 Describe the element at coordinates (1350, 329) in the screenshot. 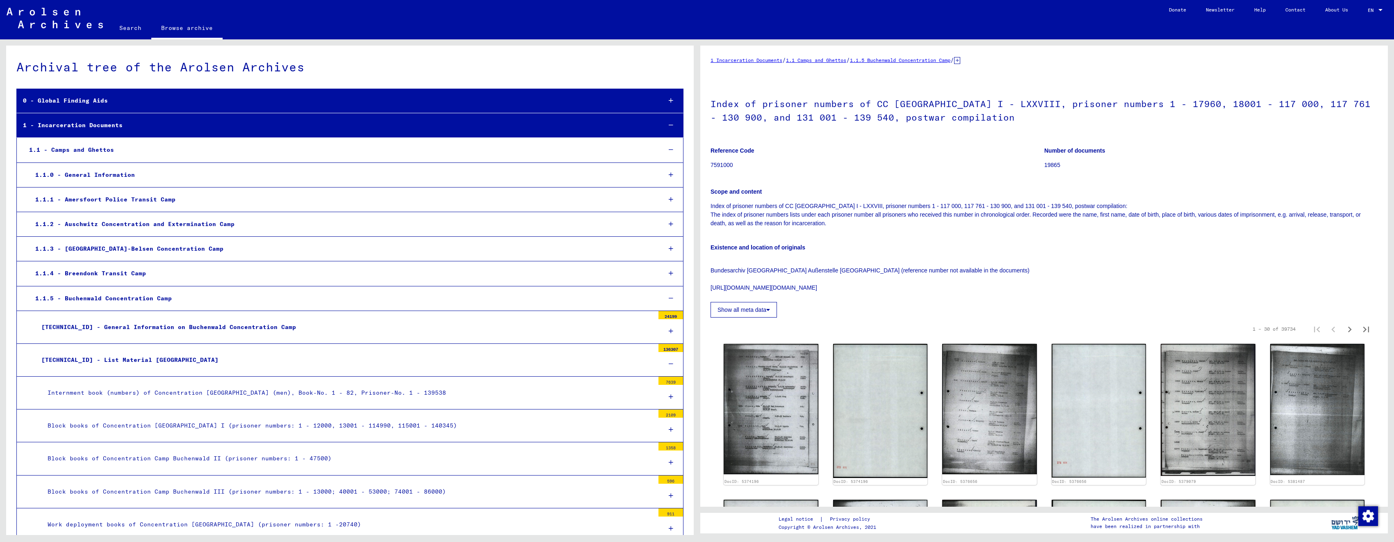

I see `button: Next page` at that location.